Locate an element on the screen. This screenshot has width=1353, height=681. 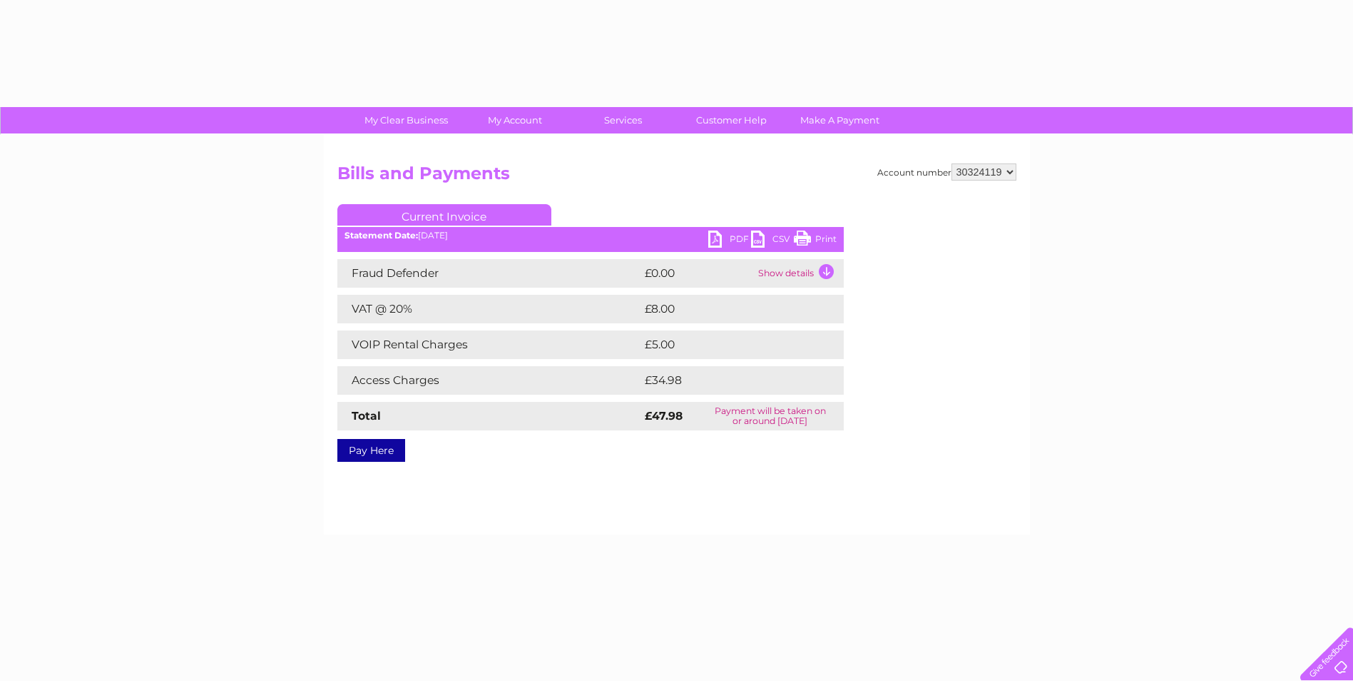
a: Pay Here is located at coordinates (371, 450).